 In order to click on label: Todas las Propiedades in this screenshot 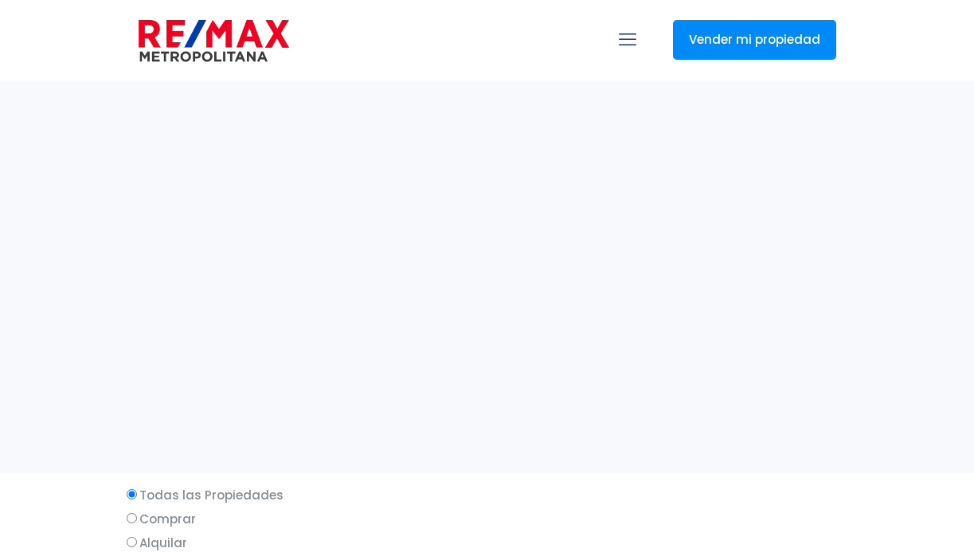, I will do `click(488, 495)`.